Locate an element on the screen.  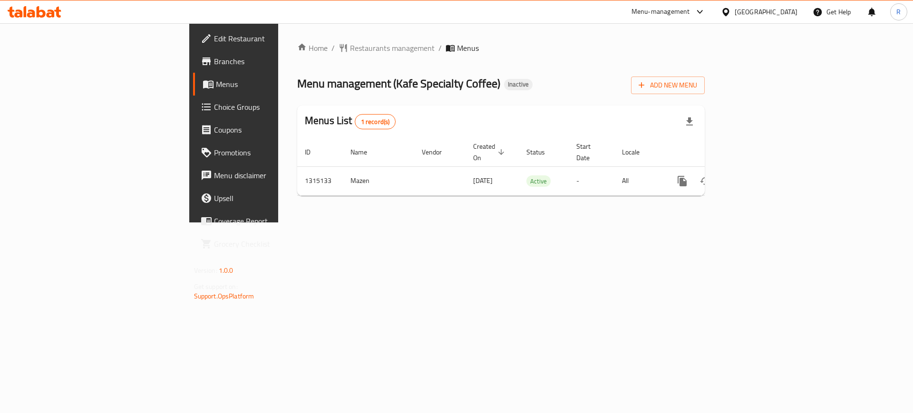
span: Menu management ( Kafe Specialty Coffee ) is located at coordinates (399, 83).